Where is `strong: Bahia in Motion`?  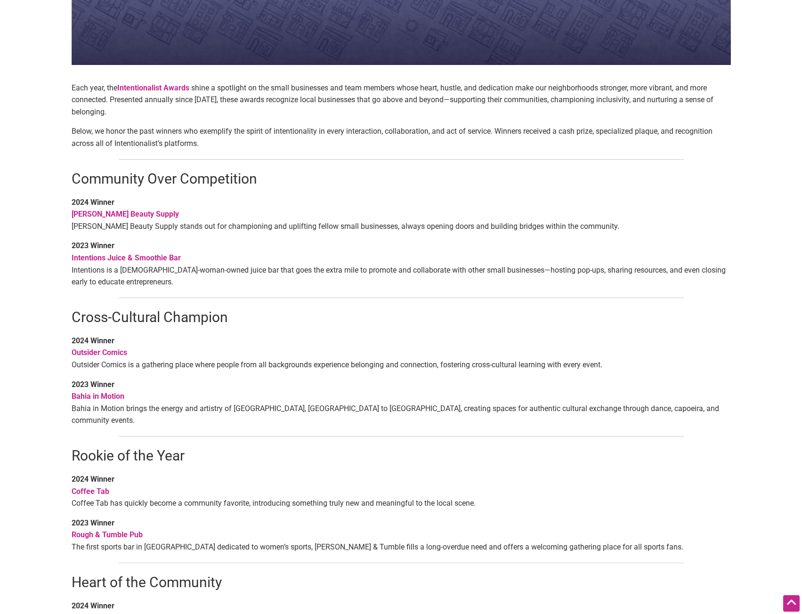 strong: Bahia in Motion is located at coordinates (98, 396).